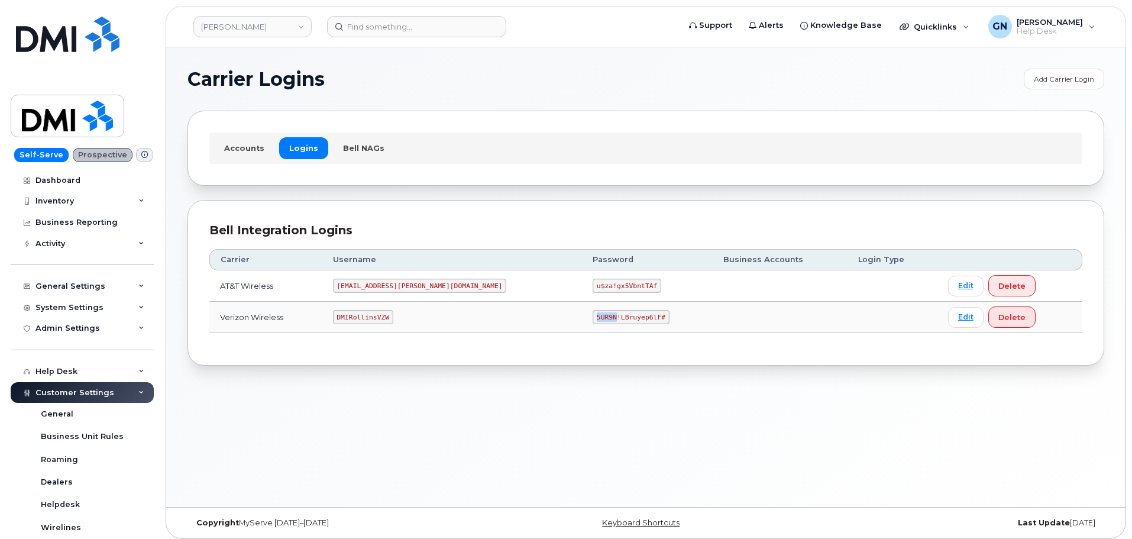 Image resolution: width=1132 pixels, height=539 pixels. Describe the element at coordinates (780, 260) in the screenshot. I see `th: Business Accounts` at that location.